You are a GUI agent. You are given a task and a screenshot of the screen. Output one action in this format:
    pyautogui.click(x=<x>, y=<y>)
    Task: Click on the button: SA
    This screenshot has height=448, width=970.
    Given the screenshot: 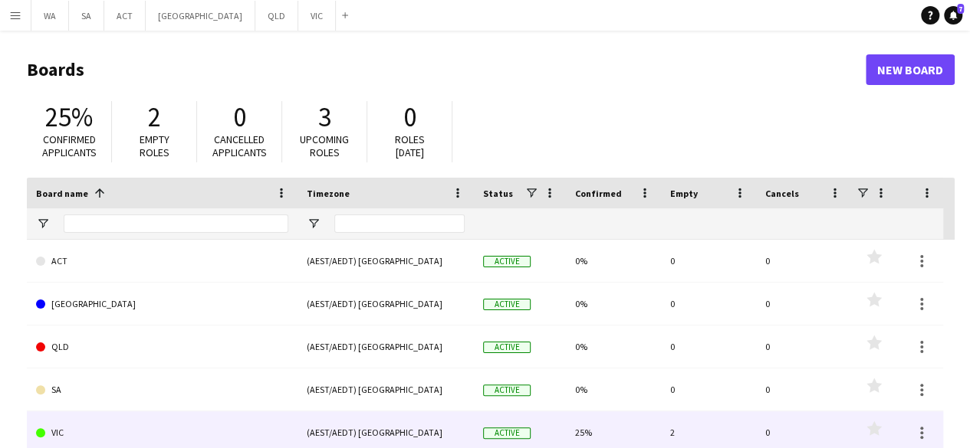 What is the action you would take?
    pyautogui.click(x=87, y=15)
    